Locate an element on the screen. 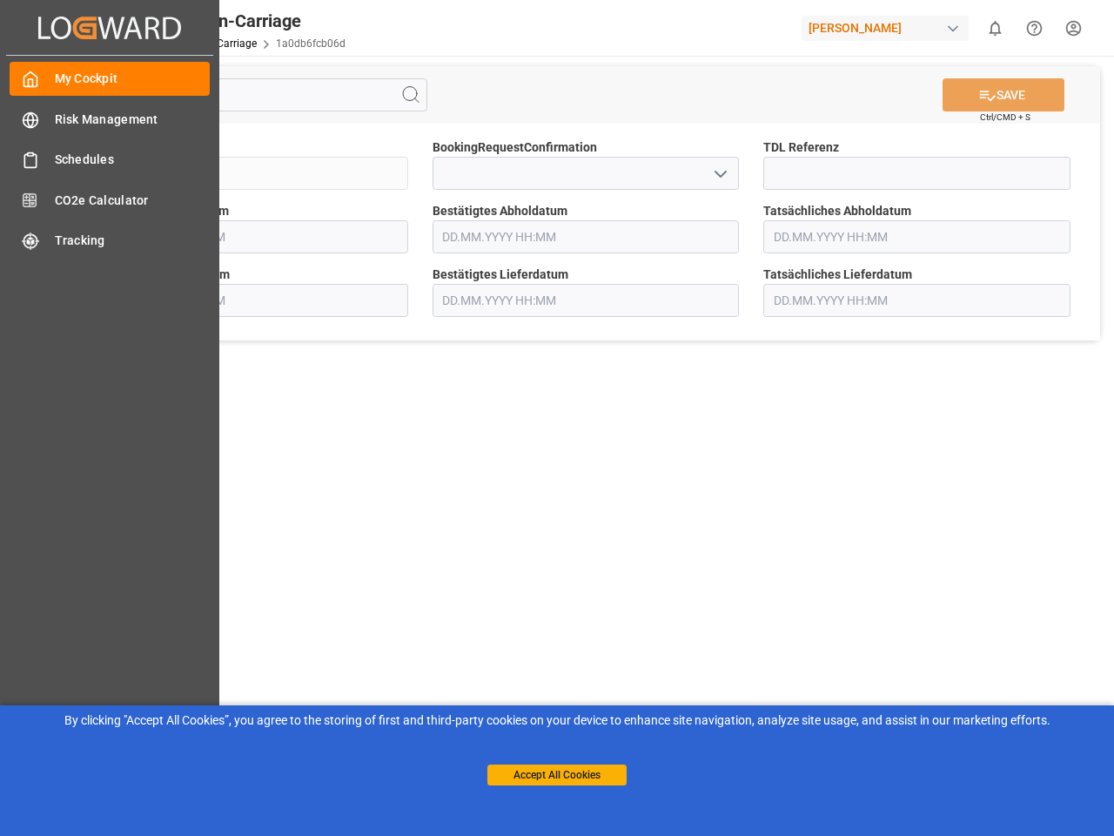 The height and width of the screenshot is (836, 1114). div: By clicking "Accept All Cookies”, you agree to the storing of first and third-party cookies on yo... is located at coordinates (557, 720).